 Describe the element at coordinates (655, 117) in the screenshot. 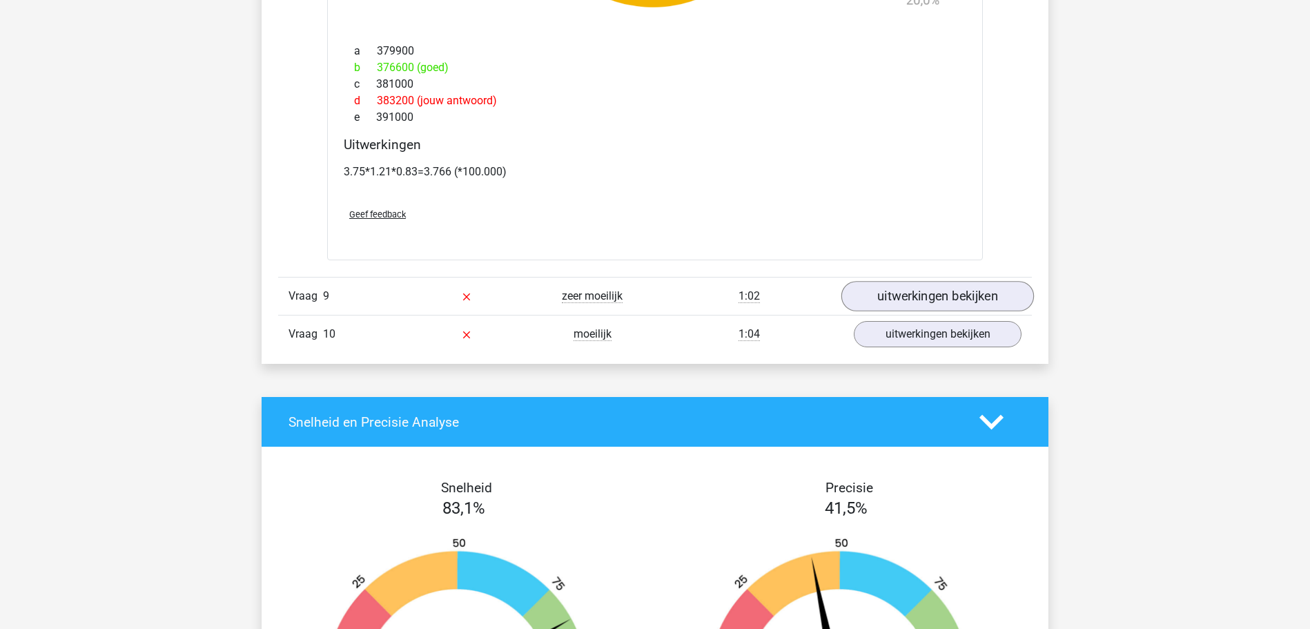

I see `div: 391000` at that location.